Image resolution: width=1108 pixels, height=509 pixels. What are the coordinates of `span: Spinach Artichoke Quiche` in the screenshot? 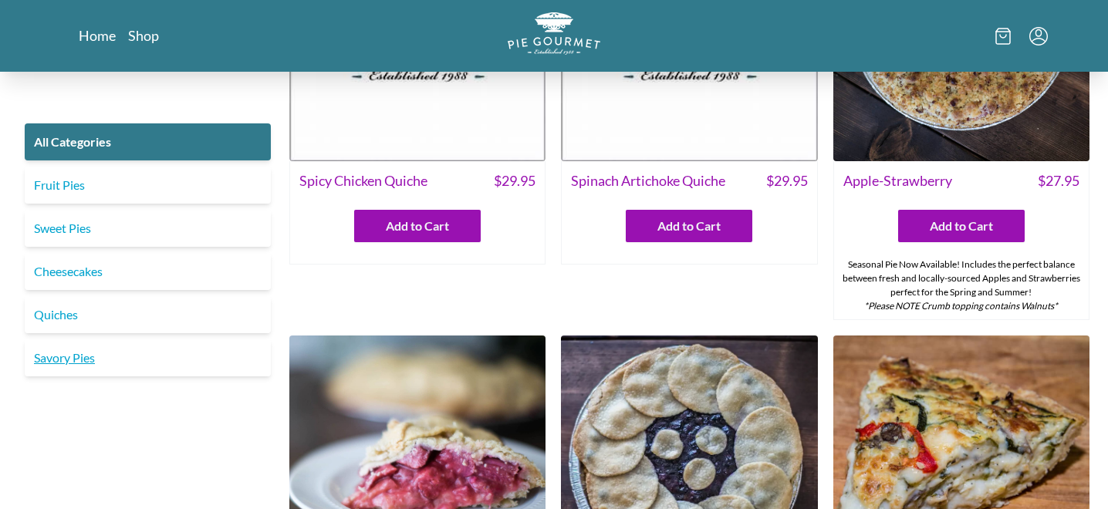 It's located at (648, 180).